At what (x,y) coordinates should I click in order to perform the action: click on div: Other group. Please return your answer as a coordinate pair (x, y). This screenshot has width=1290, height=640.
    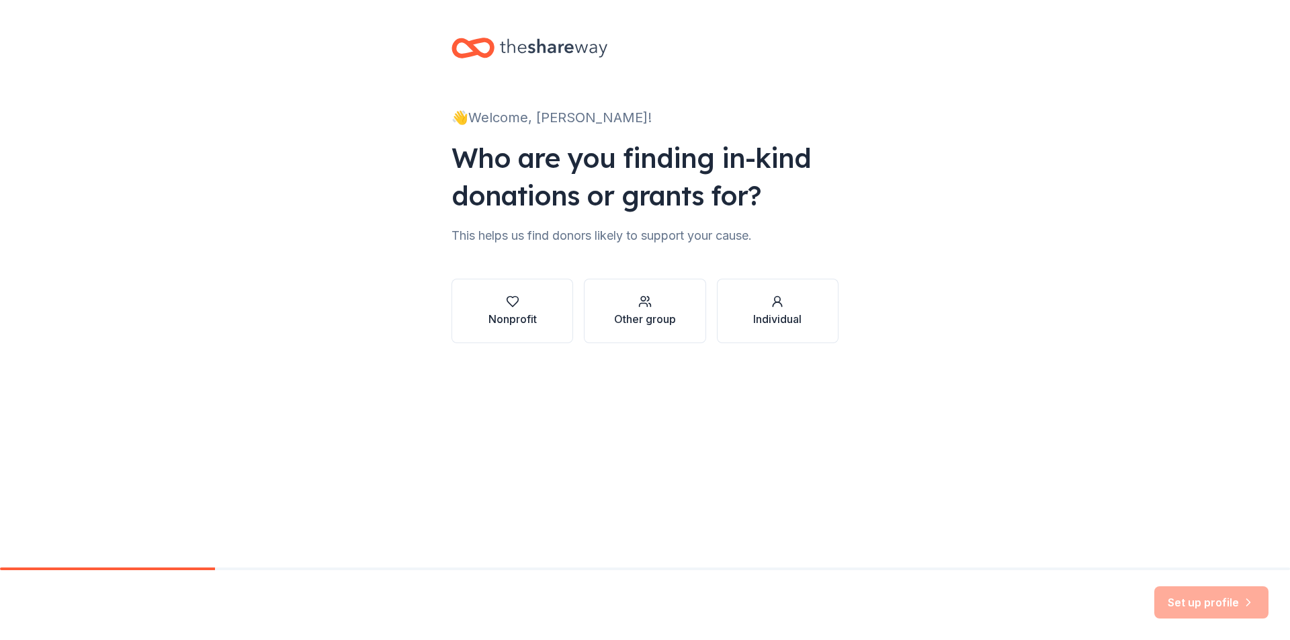
    Looking at the image, I should click on (645, 319).